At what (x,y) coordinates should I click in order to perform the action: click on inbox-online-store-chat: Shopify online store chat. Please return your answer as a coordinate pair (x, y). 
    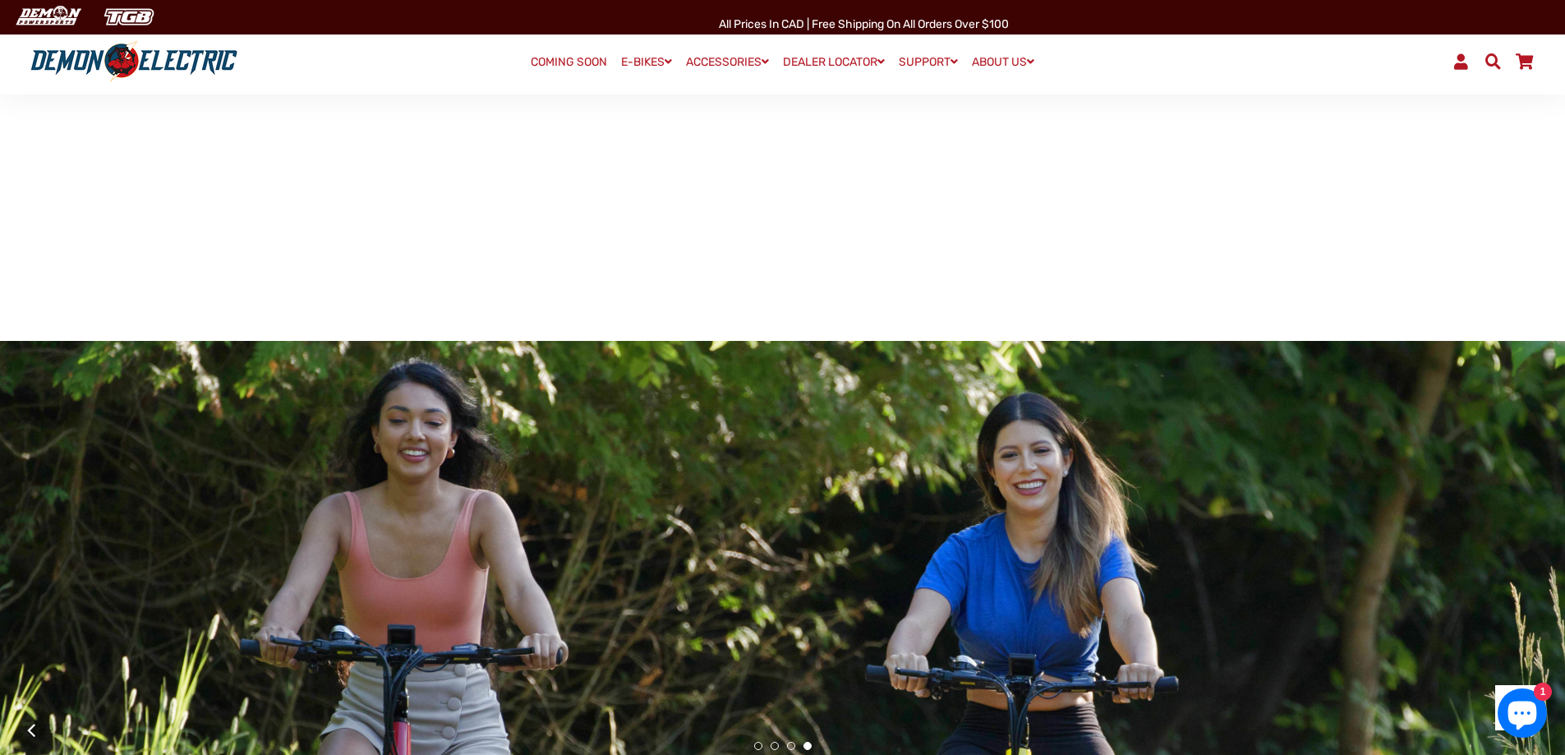
    Looking at the image, I should click on (1522, 715).